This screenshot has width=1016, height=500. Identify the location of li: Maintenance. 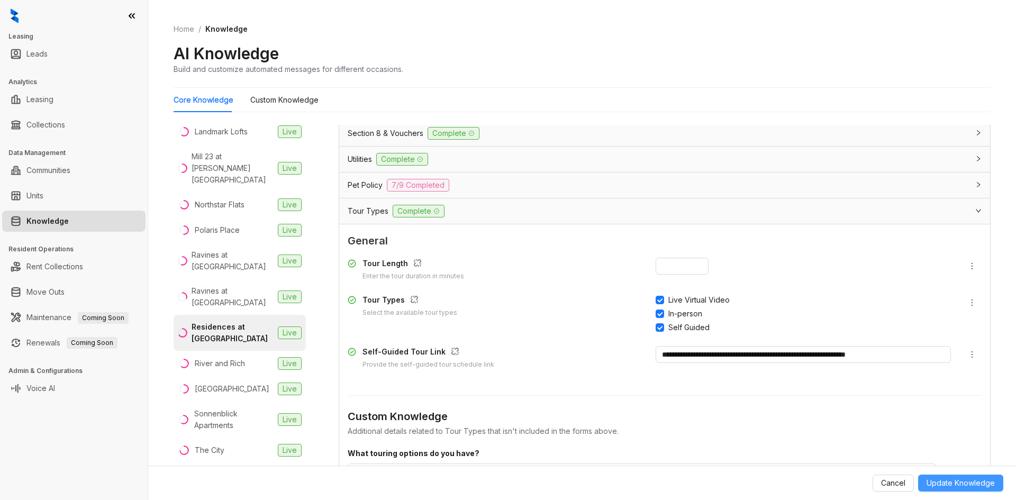
(74, 318).